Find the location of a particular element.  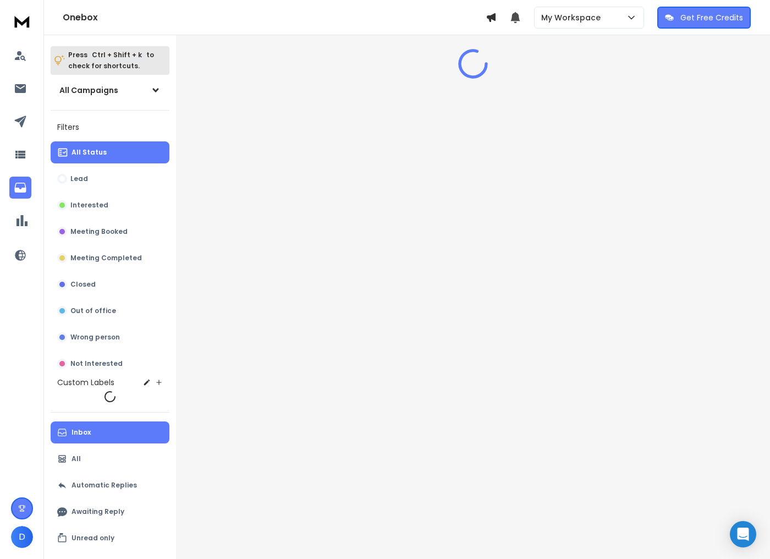

div: Open Intercom Messenger is located at coordinates (743, 534).